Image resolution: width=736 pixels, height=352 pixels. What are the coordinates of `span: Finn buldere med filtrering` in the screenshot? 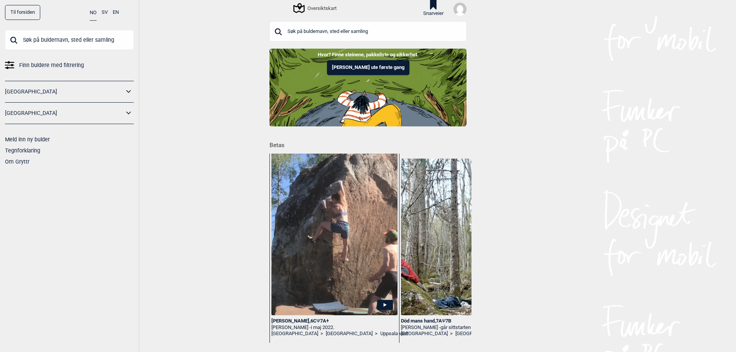 It's located at (51, 65).